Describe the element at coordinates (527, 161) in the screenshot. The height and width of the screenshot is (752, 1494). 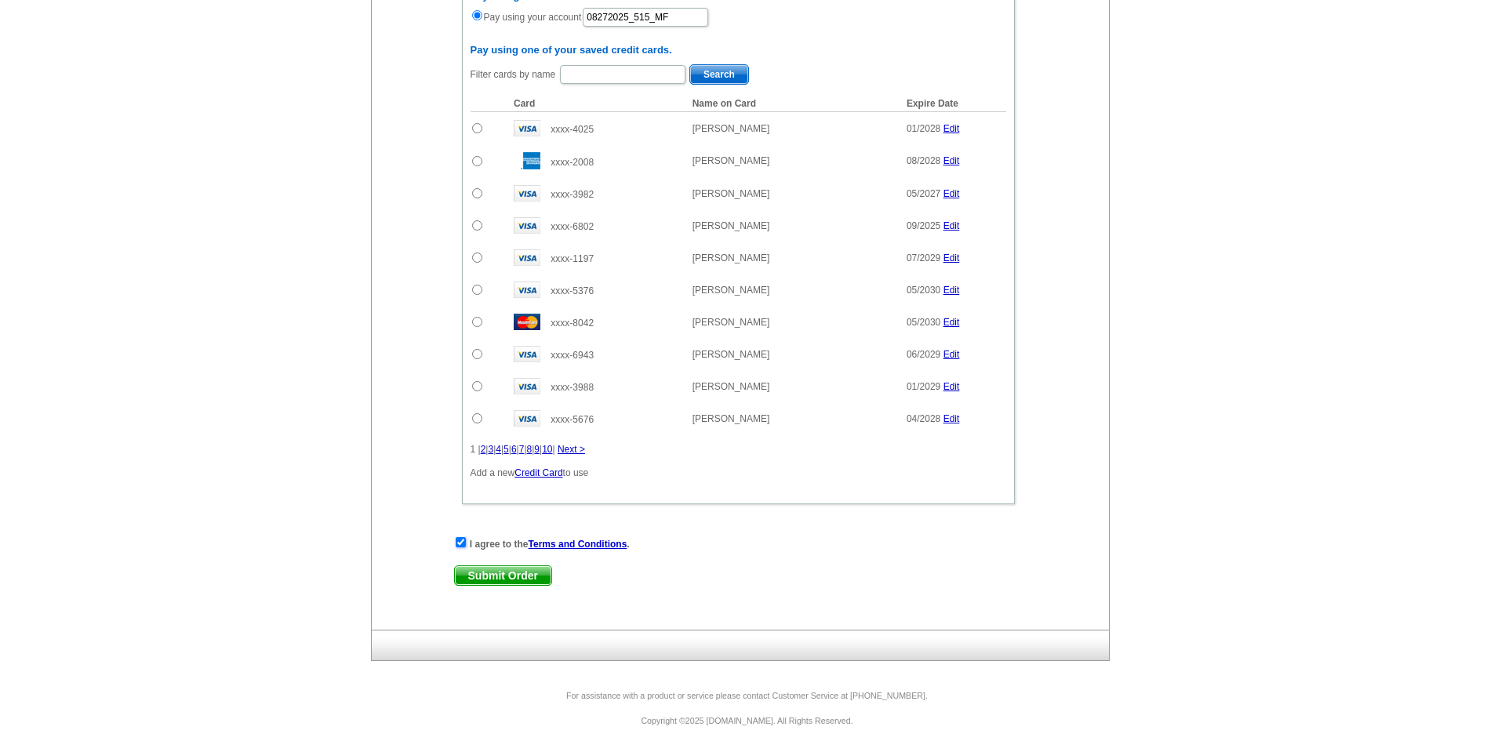
I see `img: amex.gif` at that location.